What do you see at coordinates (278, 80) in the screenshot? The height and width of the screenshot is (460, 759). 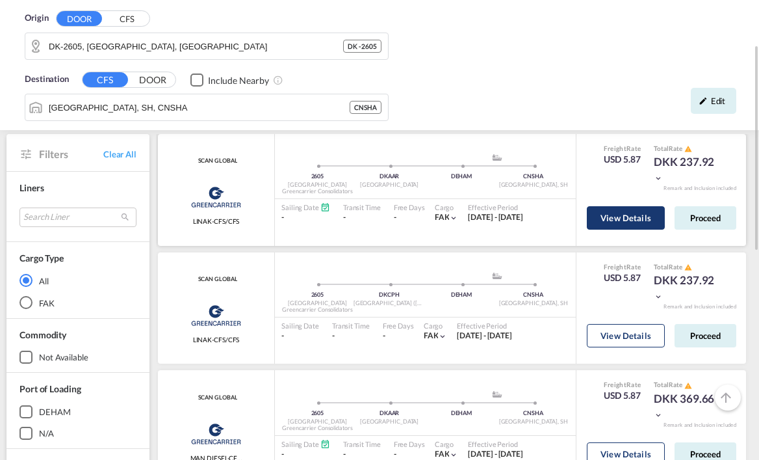 I see `md-icon: Unchecked: Ignores neighbouring ports when fetching rates.Checked : Includes neighbouring ports w...` at bounding box center [278, 80].